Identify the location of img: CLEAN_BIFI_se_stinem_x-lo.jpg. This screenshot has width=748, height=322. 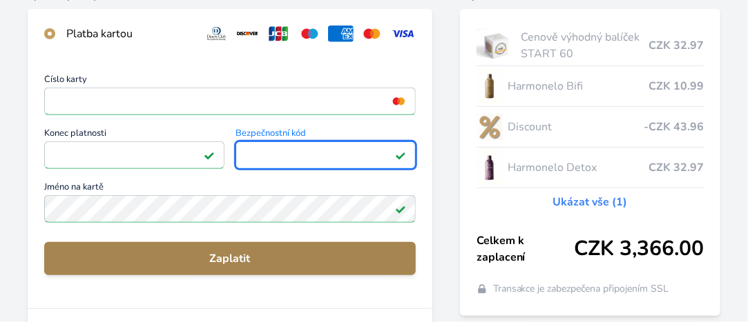
(490, 86).